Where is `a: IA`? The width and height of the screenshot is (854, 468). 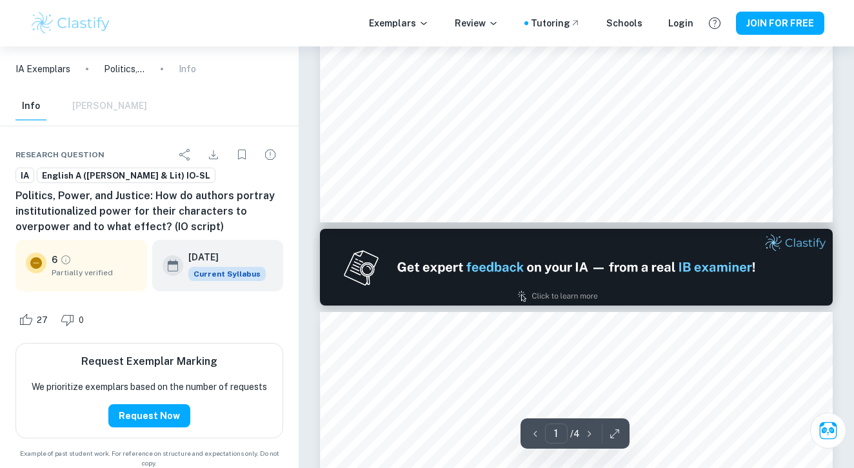 a: IA is located at coordinates (24, 175).